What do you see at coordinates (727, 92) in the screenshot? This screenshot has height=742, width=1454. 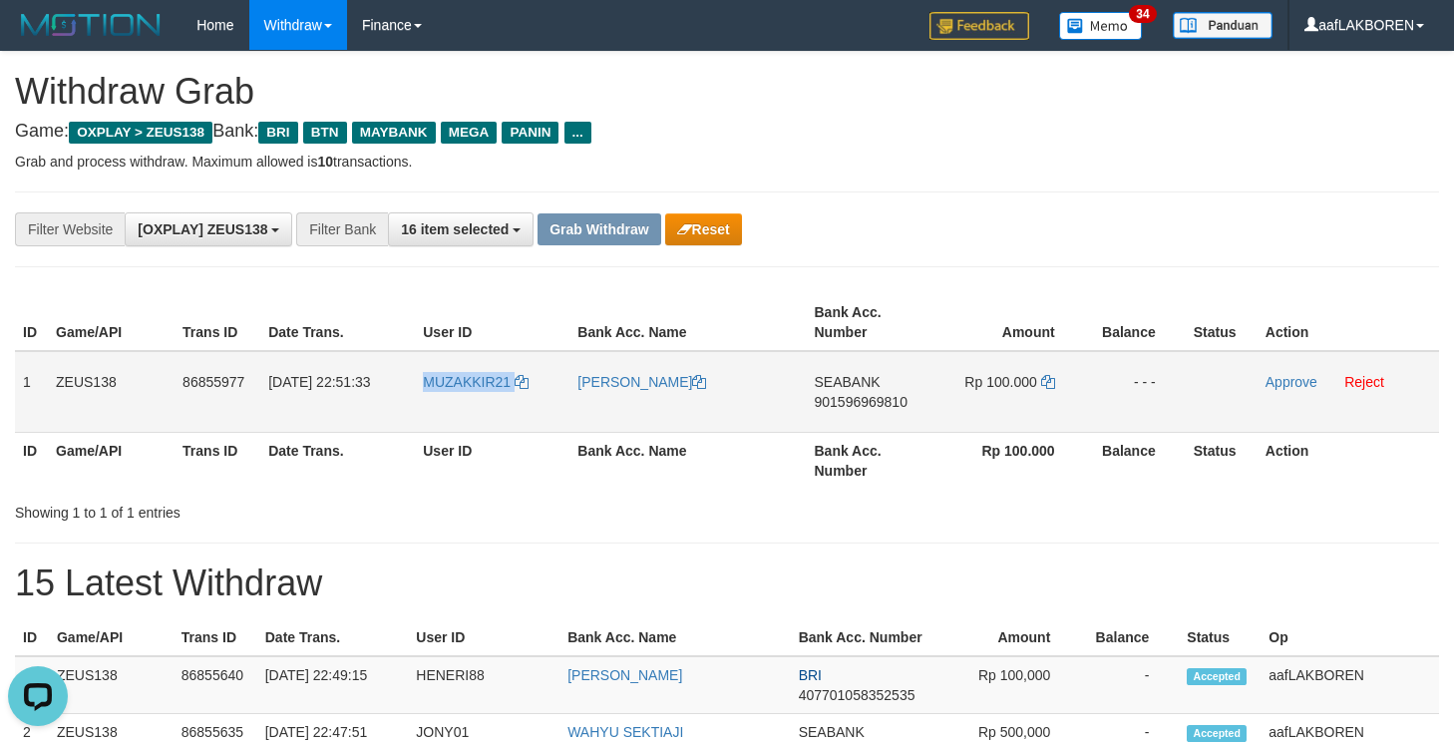 I see `h1: Withdraw Grab` at bounding box center [727, 92].